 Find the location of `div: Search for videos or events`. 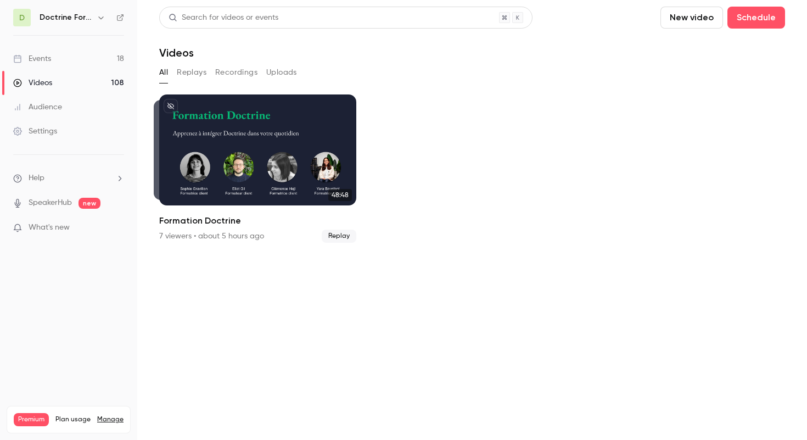

div: Search for videos or events is located at coordinates (223, 18).